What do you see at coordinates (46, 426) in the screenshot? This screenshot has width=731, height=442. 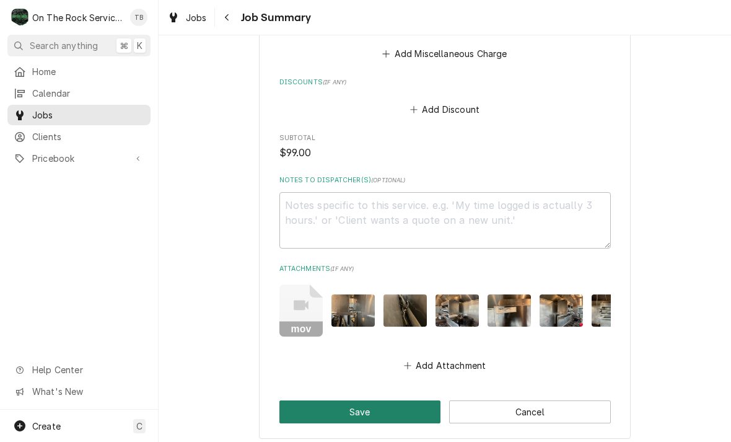 I see `span: Create` at bounding box center [46, 426].